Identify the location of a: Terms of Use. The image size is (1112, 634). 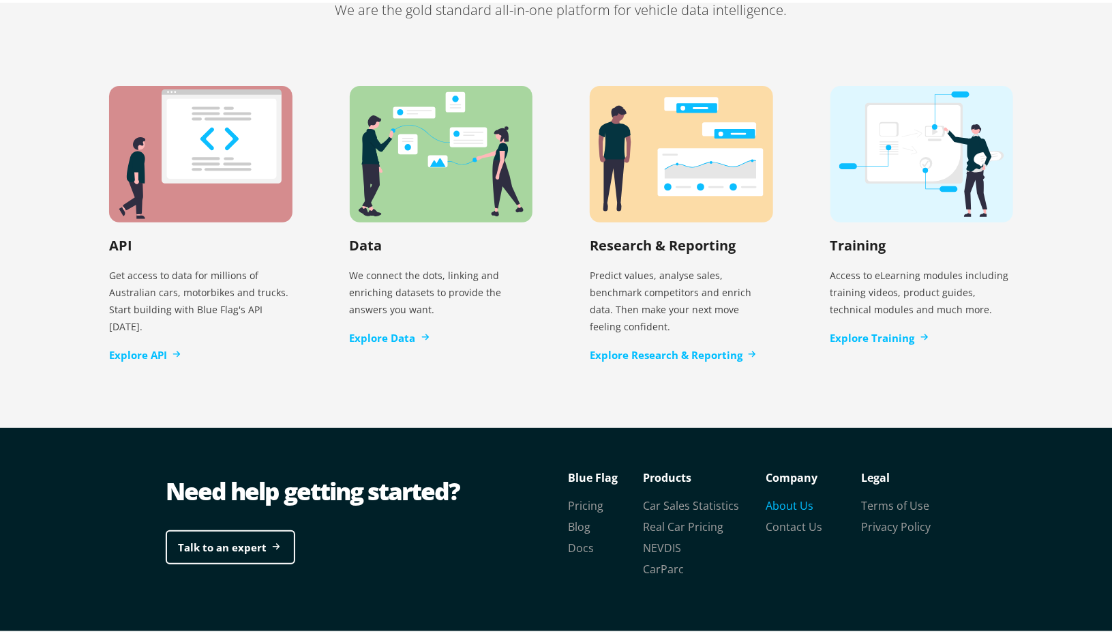
(895, 503).